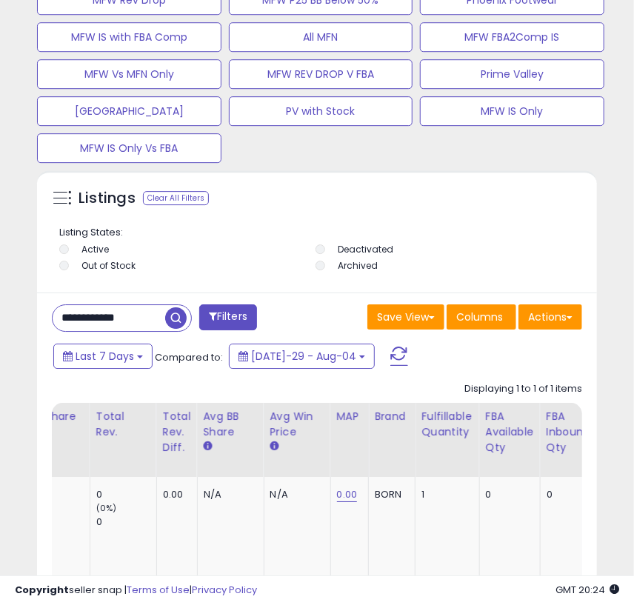 Image resolution: width=634 pixels, height=605 pixels. Describe the element at coordinates (224, 590) in the screenshot. I see `a: Privacy Policy` at that location.